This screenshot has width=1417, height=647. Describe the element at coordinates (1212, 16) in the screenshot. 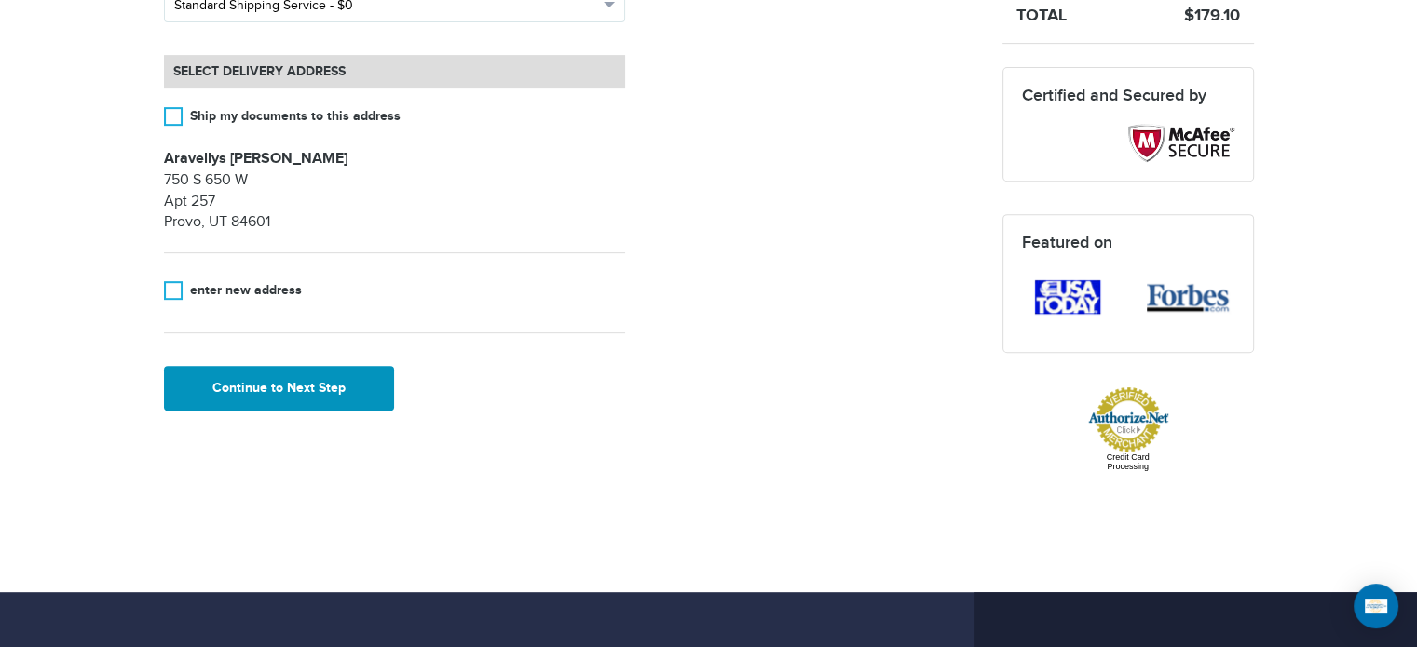

I see `strong: $179.10` at that location.